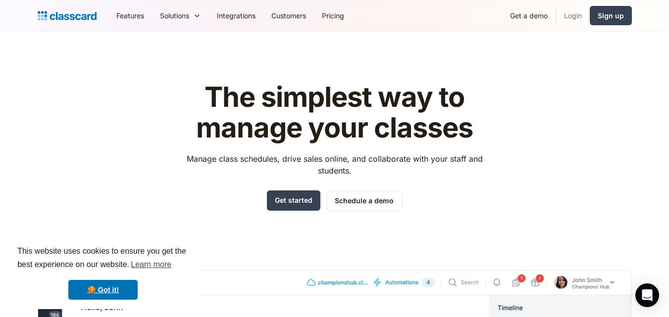  What do you see at coordinates (67, 16) in the screenshot?
I see `a: Logo` at bounding box center [67, 16].